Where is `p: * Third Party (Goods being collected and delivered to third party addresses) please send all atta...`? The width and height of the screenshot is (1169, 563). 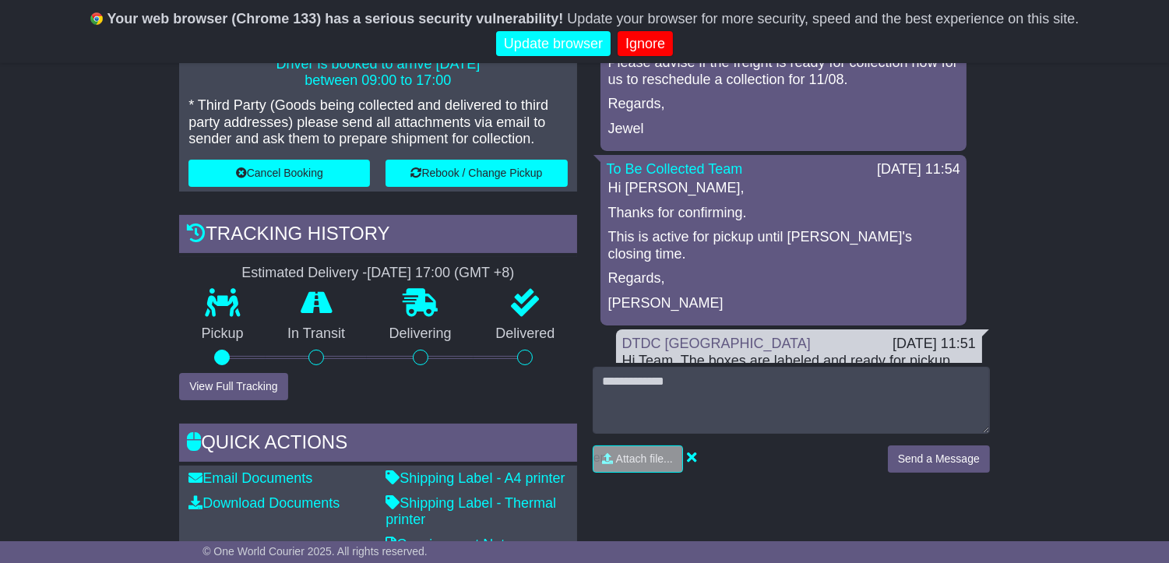 p: * Third Party (Goods being collected and delivered to third party addresses) please send all atta... is located at coordinates (378, 122).